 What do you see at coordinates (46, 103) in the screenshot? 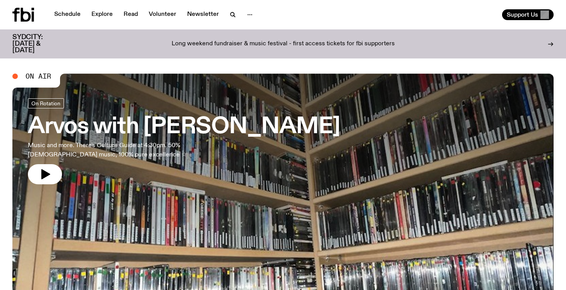
I see `span: On Rotation` at bounding box center [46, 103].